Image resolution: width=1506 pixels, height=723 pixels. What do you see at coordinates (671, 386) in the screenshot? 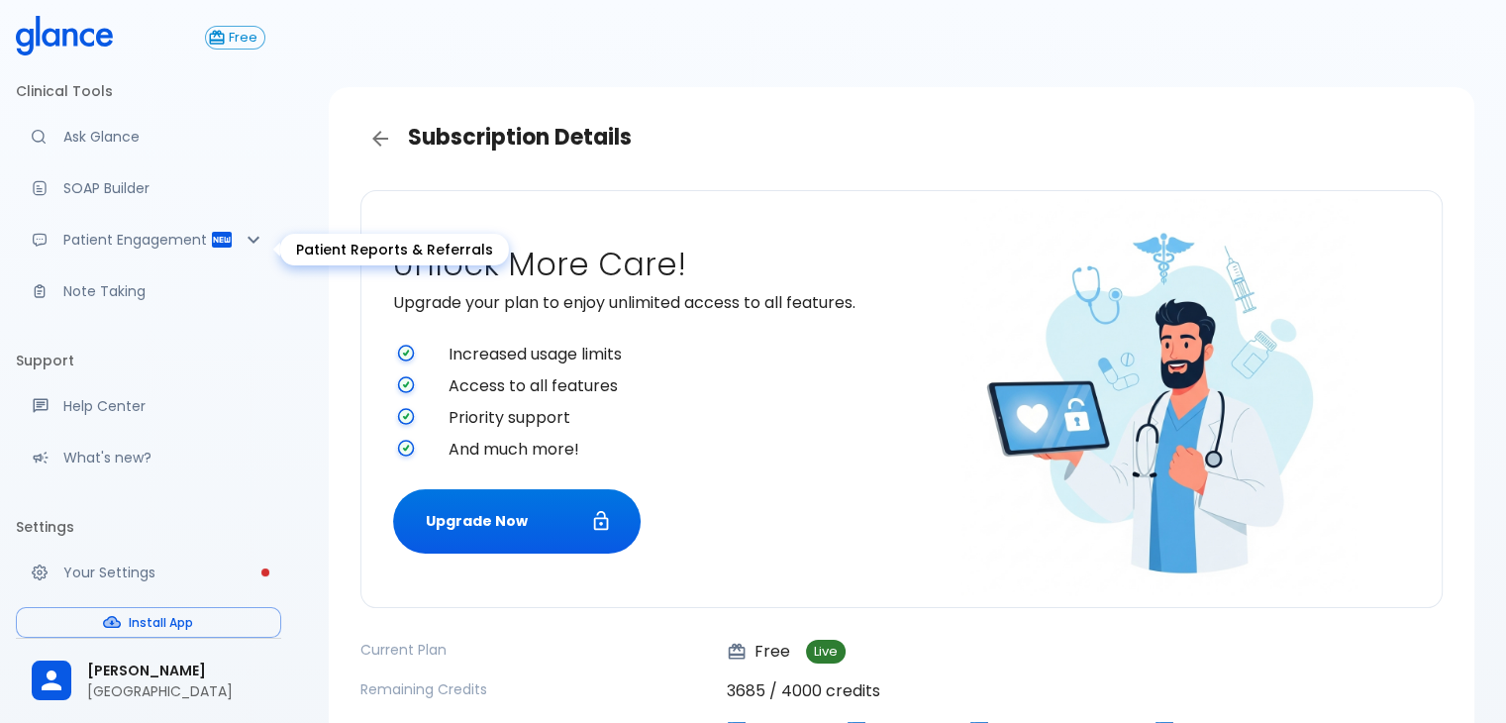
I see `span: Access to all features` at bounding box center [671, 386].